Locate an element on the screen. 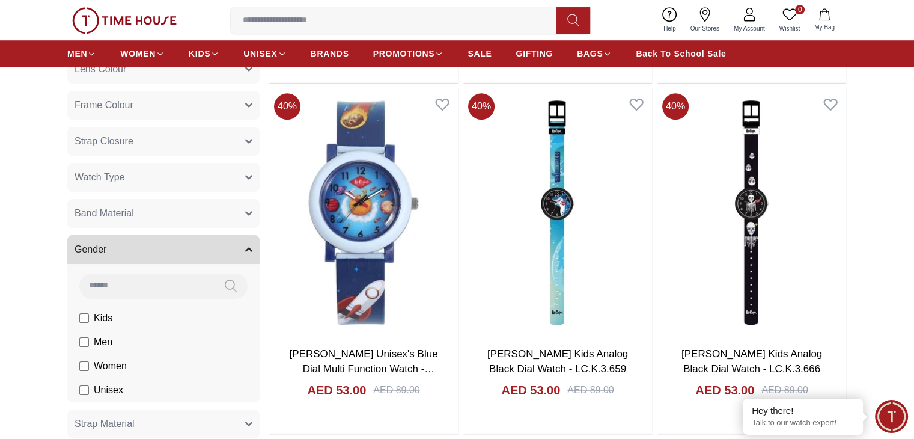 The width and height of the screenshot is (914, 439). span: Band Material is located at coordinates (104, 213).